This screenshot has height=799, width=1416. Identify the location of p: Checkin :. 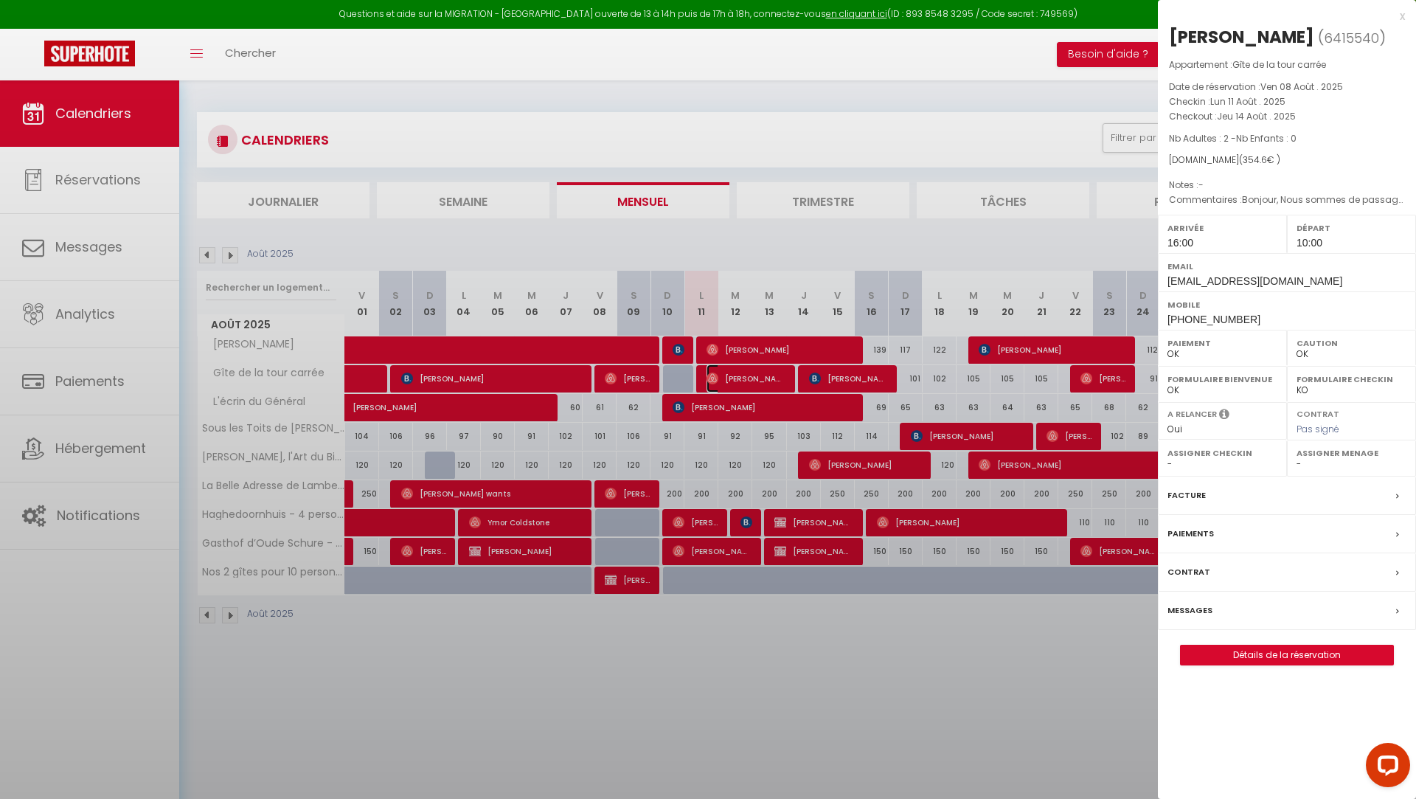
(1287, 102).